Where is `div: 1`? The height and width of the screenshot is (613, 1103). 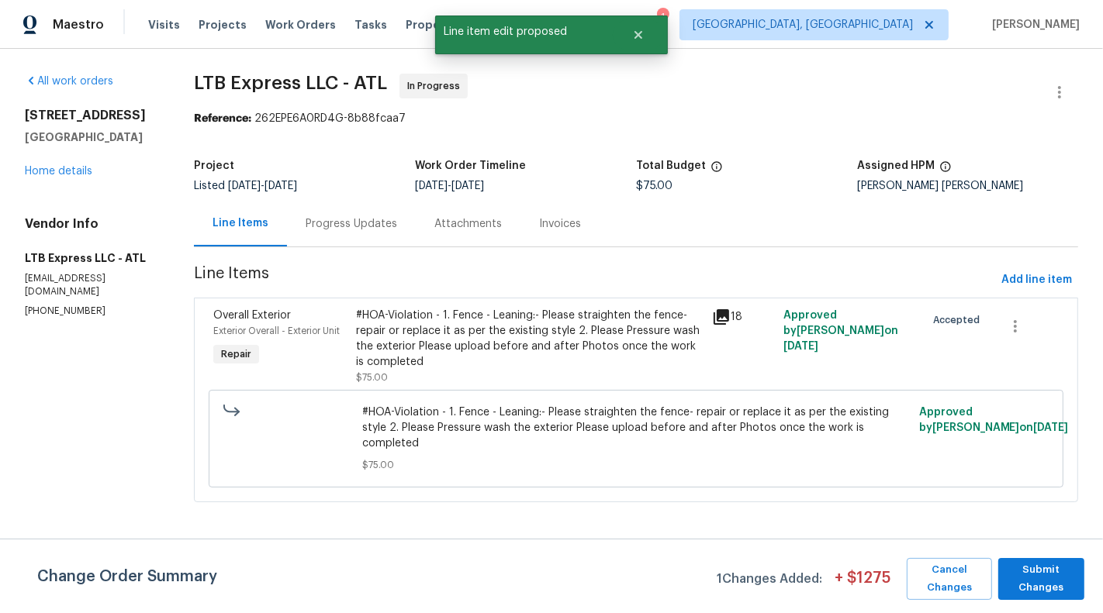 div: 1 is located at coordinates (662, 17).